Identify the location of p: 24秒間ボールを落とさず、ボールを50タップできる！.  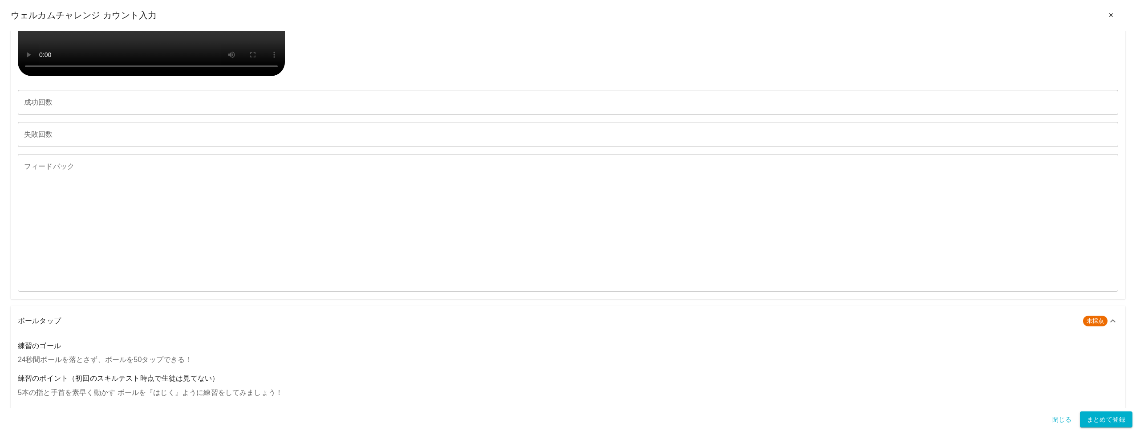
(568, 360).